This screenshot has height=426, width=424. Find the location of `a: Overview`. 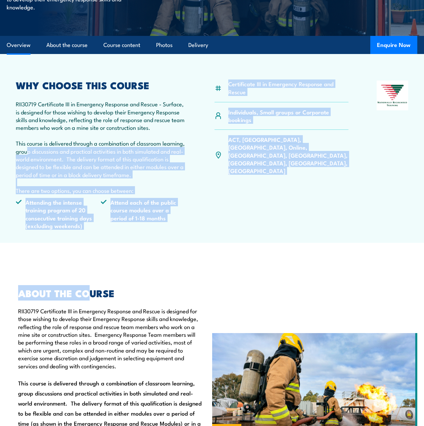

a: Overview is located at coordinates (18, 45).